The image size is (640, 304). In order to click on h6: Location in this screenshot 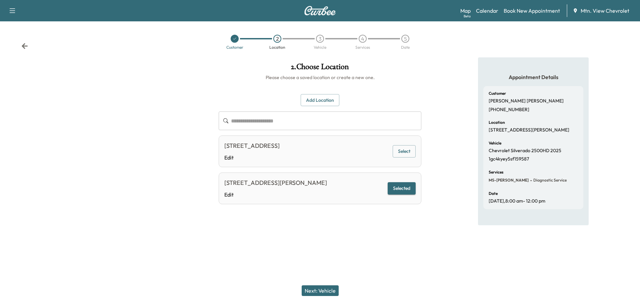, I will do `click(497, 122)`.